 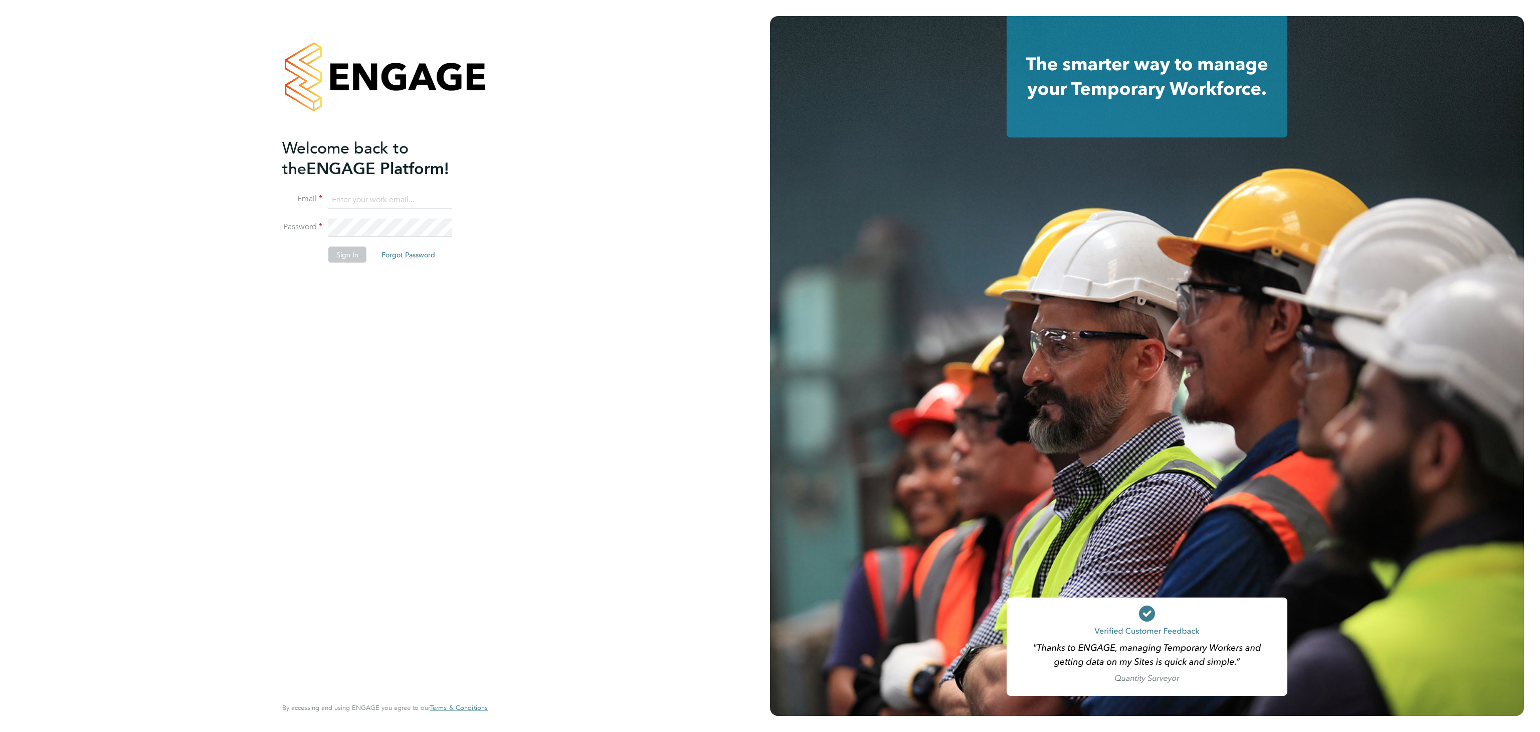 What do you see at coordinates (302, 199) in the screenshot?
I see `label: Email` at bounding box center [302, 199].